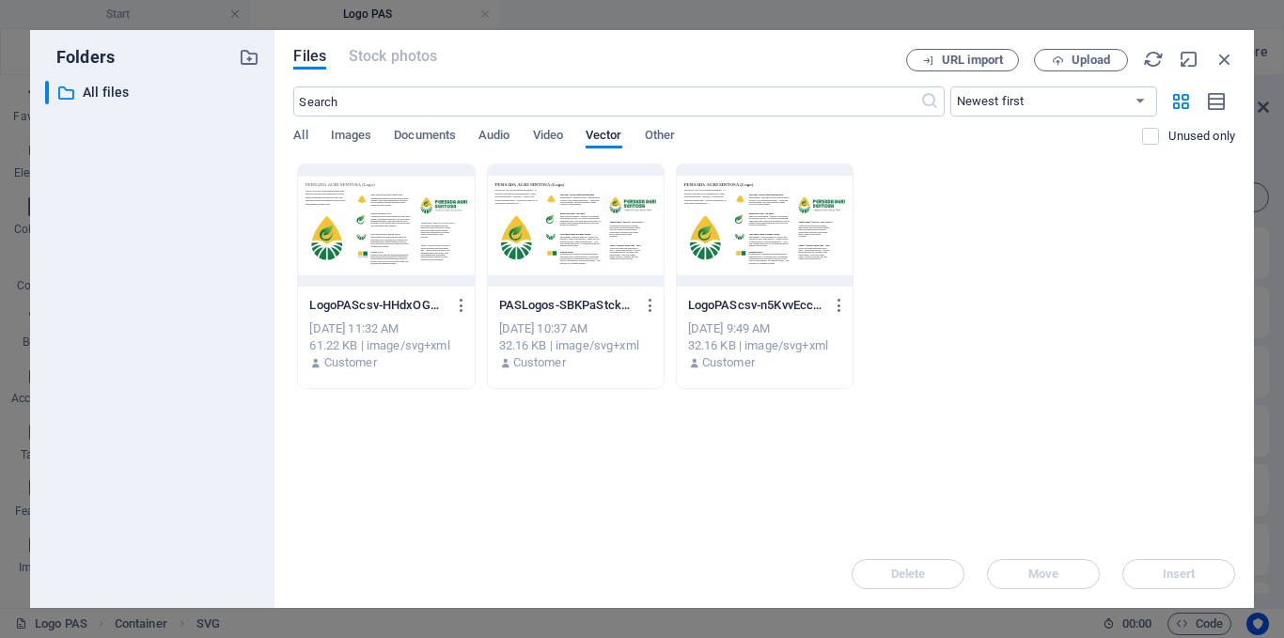  I want to click on span: Files, so click(309, 56).